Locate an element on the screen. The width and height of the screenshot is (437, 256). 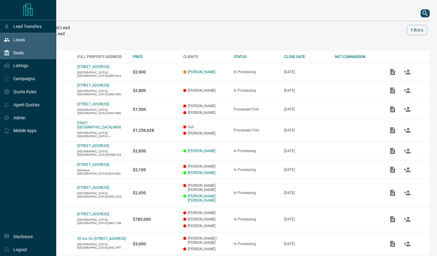
div: PRICE is located at coordinates (155, 57).